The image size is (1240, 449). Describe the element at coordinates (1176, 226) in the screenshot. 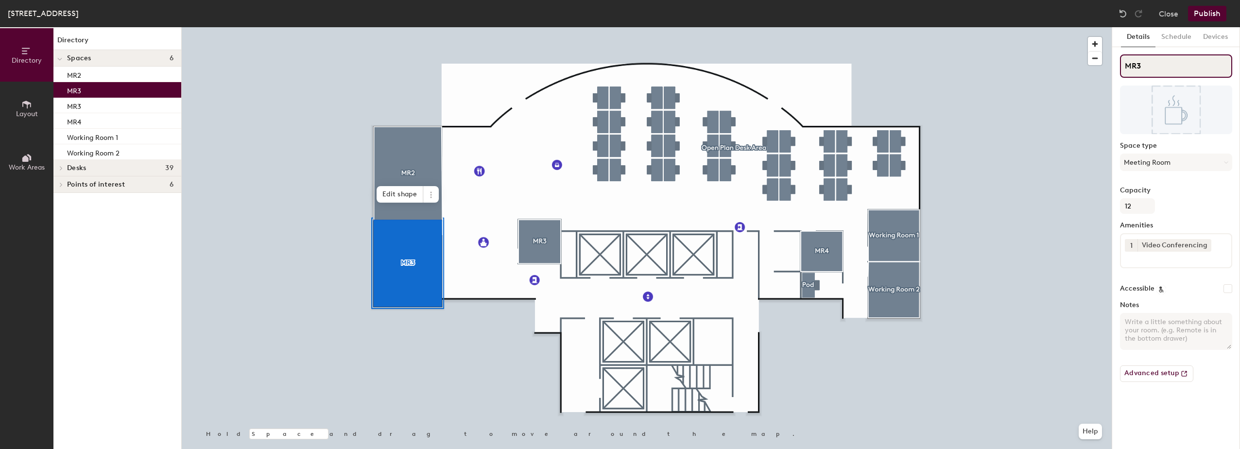

I see `label: Amenities` at that location.